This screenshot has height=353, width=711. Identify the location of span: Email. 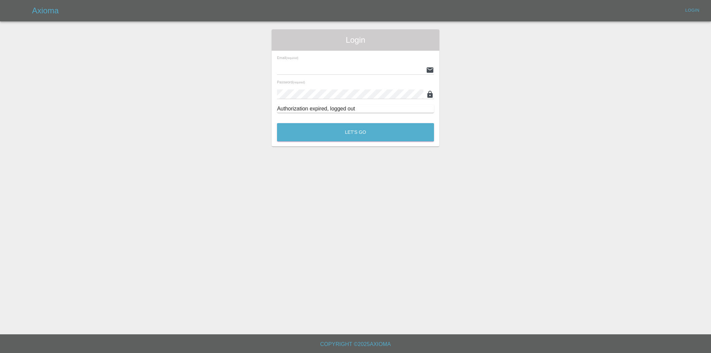
(288, 58).